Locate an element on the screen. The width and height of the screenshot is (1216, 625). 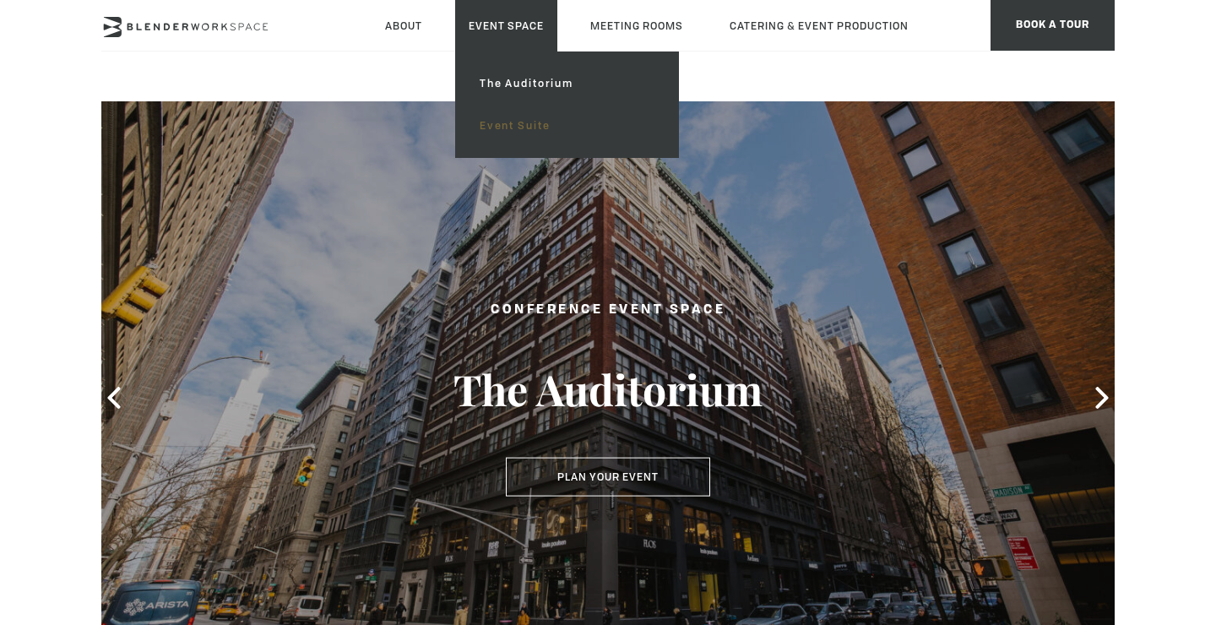
h3: The Auditorium is located at coordinates (608, 389).